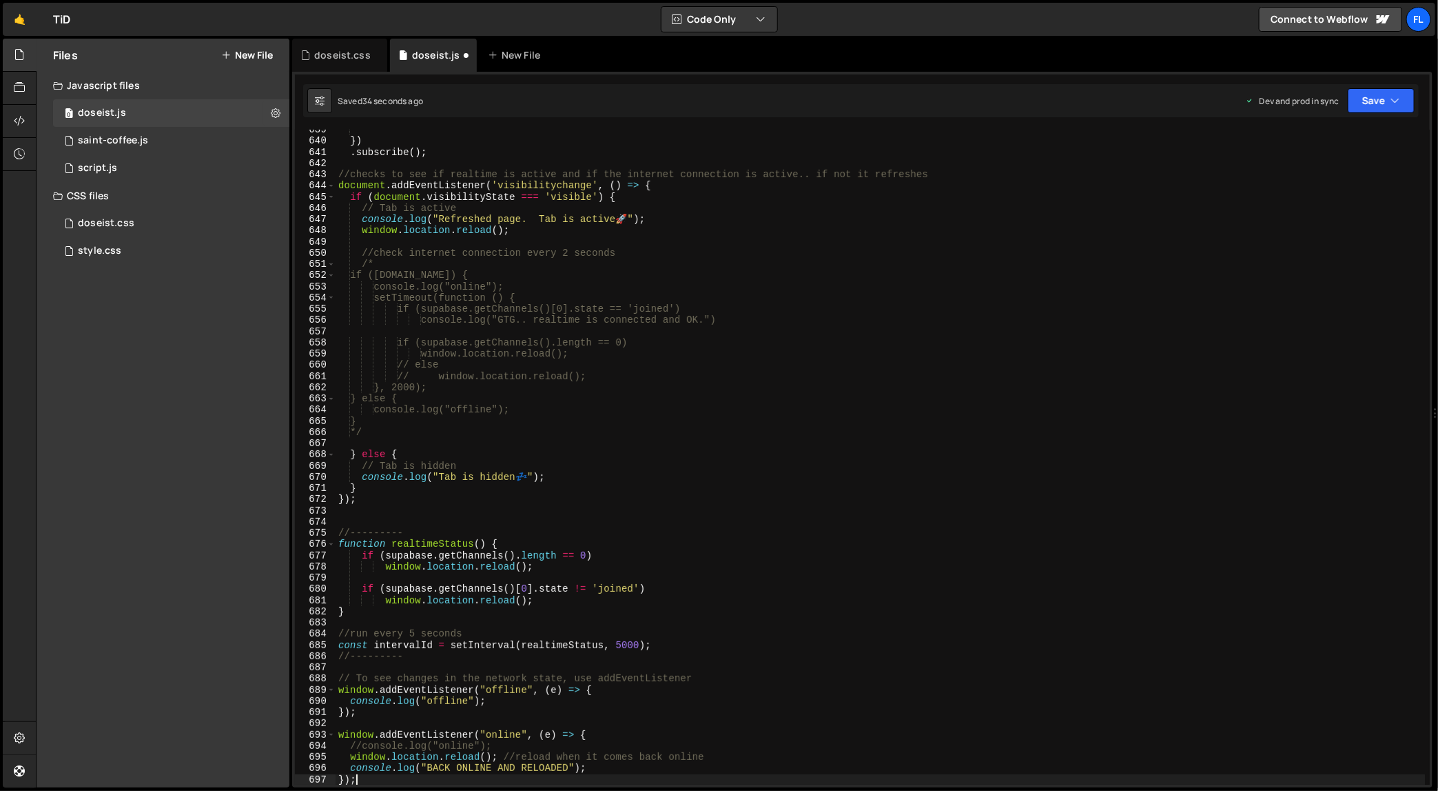 The image size is (1438, 791). I want to click on div: 690, so click(315, 701).